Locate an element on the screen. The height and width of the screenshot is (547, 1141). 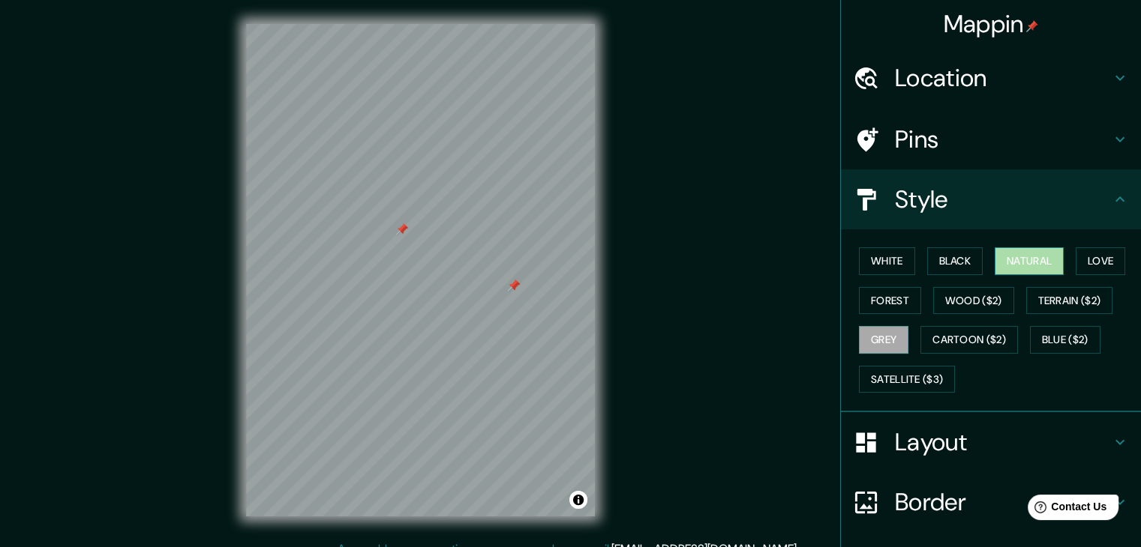
canvas: Map is located at coordinates (420, 270).